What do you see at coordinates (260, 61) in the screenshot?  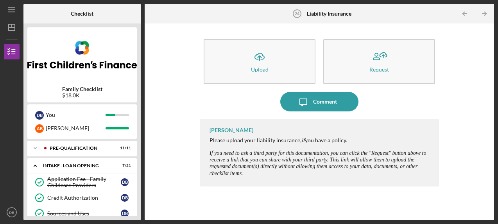 I see `button: Upload` at bounding box center [260, 61].